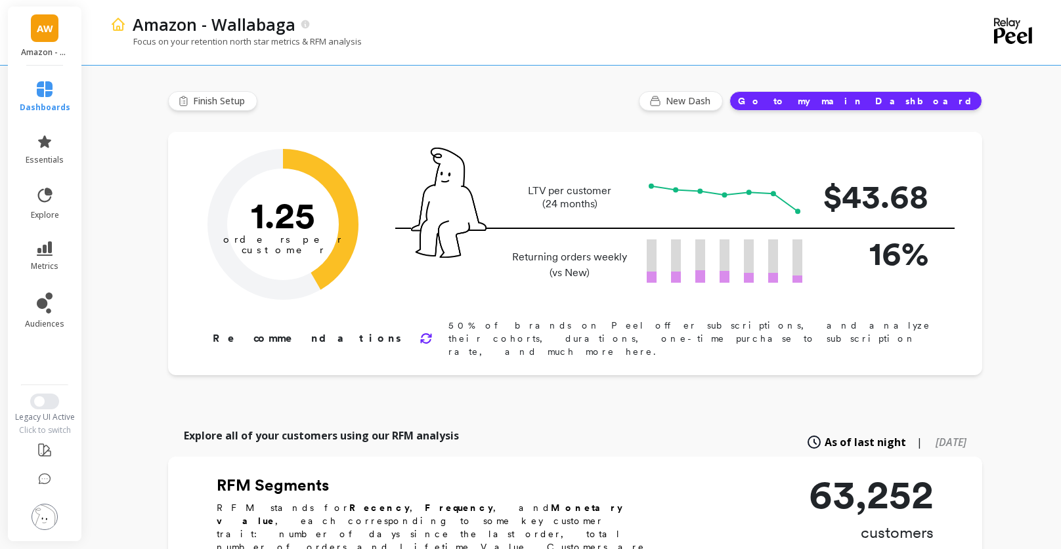  Describe the element at coordinates (283, 250) in the screenshot. I see `tspan: customer` at that location.